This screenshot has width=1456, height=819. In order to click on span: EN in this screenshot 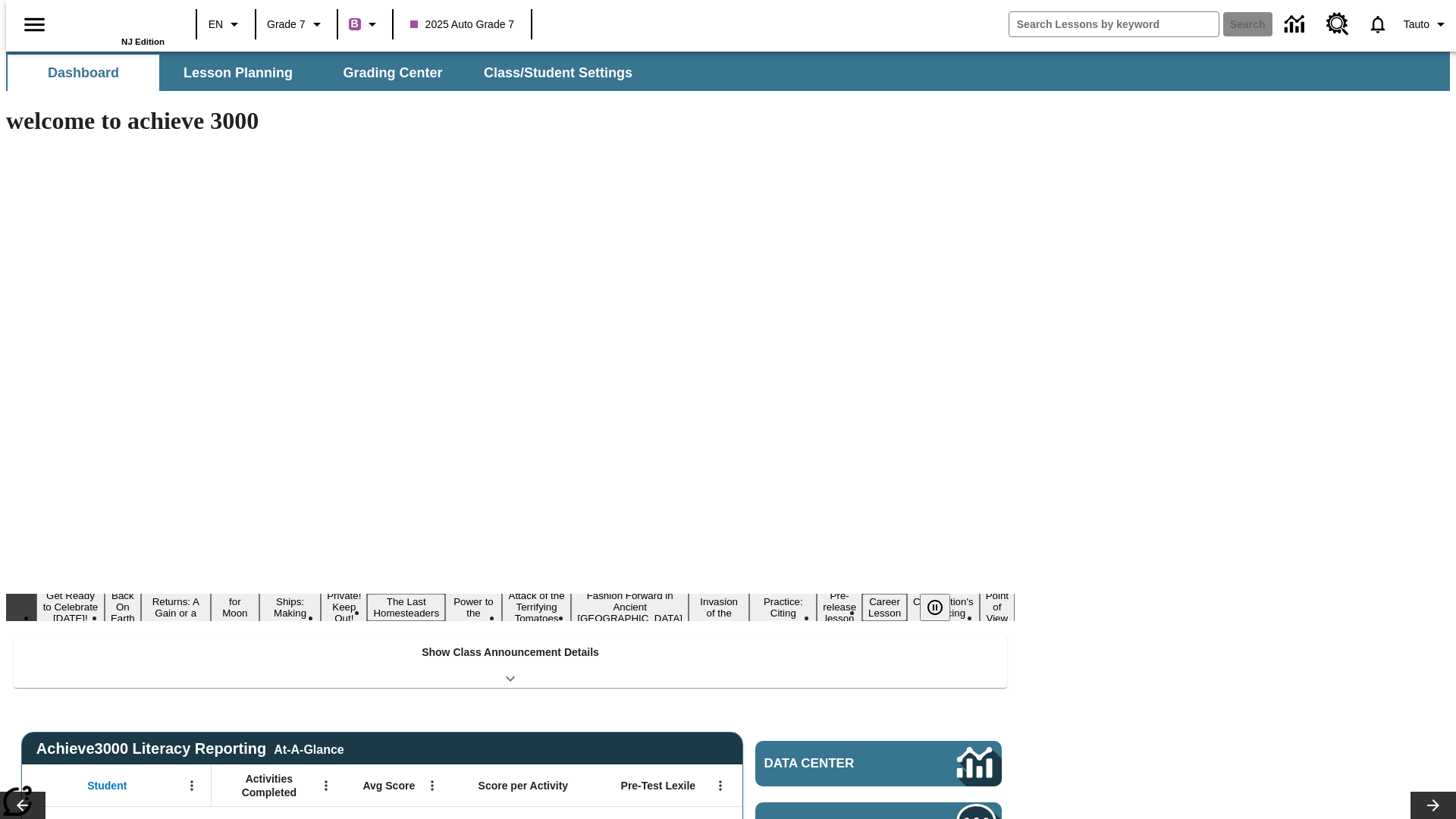, I will do `click(215, 25)`.